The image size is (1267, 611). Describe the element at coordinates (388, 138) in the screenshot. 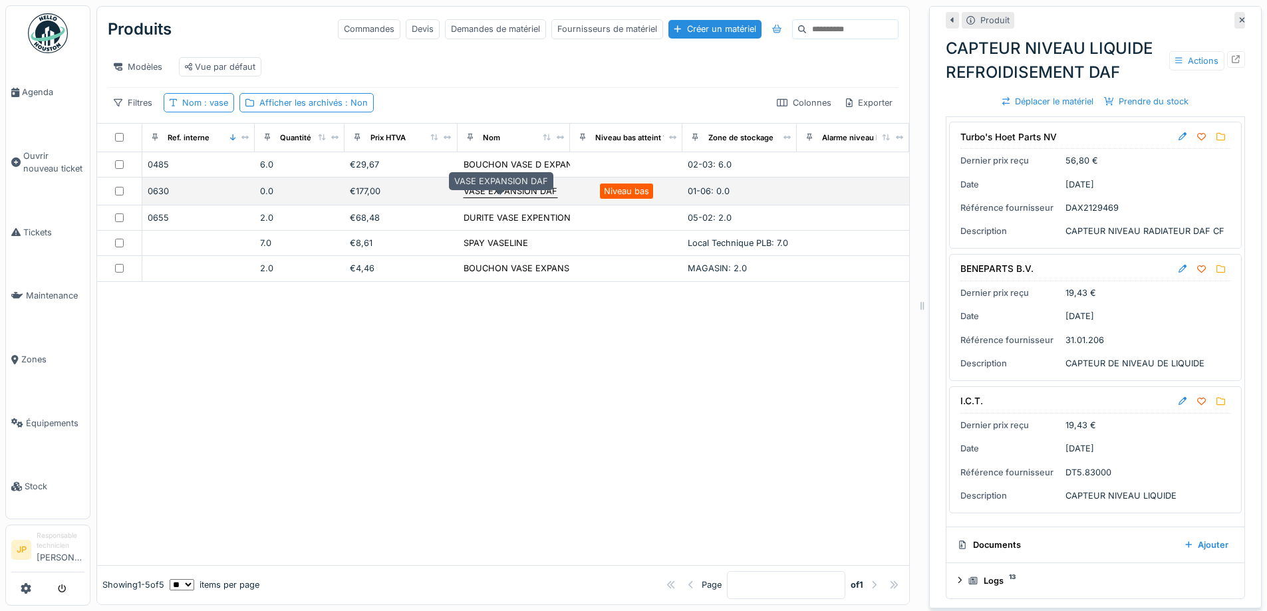

I see `div: Prix HTVA` at that location.